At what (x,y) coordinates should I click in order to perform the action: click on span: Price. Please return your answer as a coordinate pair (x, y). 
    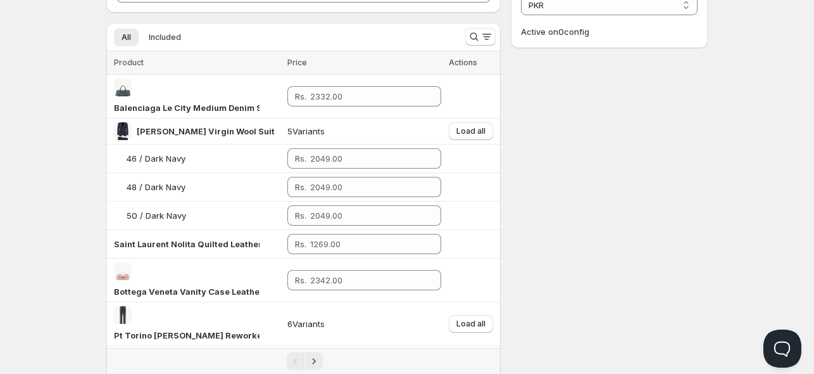
    Looking at the image, I should click on (297, 62).